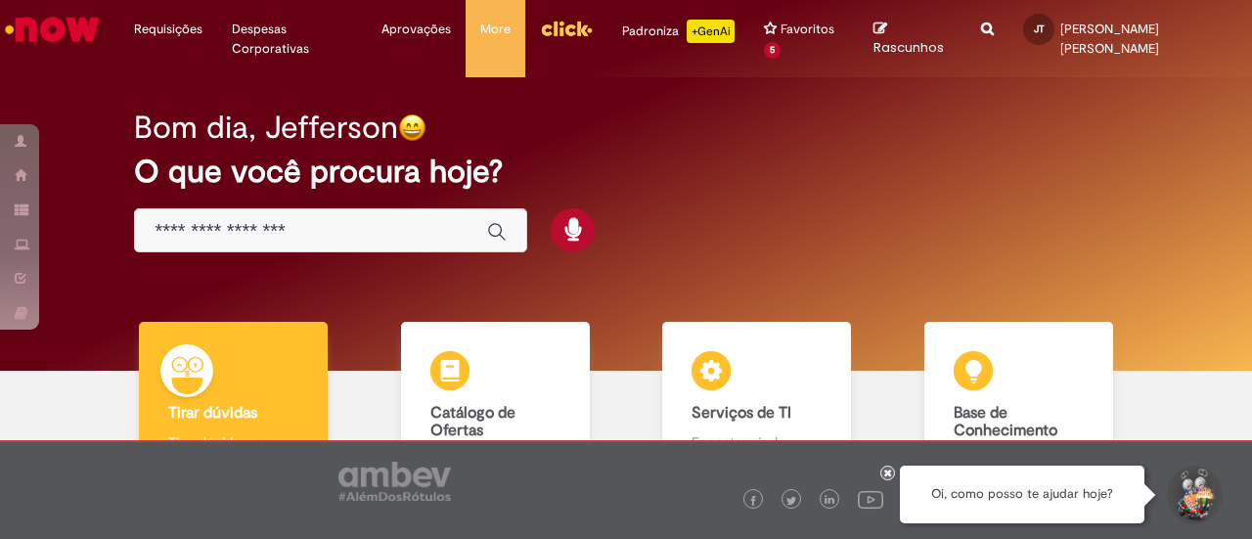  I want to click on img: click_logo_yellow_360x200.png, so click(566, 28).